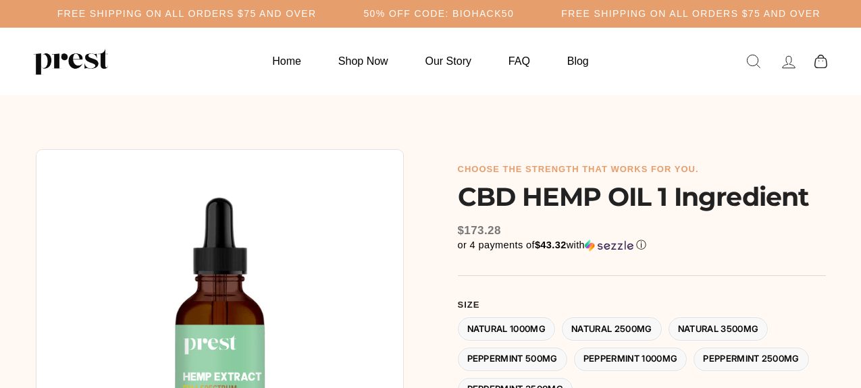 Image resolution: width=861 pixels, height=388 pixels. Describe the element at coordinates (448, 61) in the screenshot. I see `a: Our Story` at that location.